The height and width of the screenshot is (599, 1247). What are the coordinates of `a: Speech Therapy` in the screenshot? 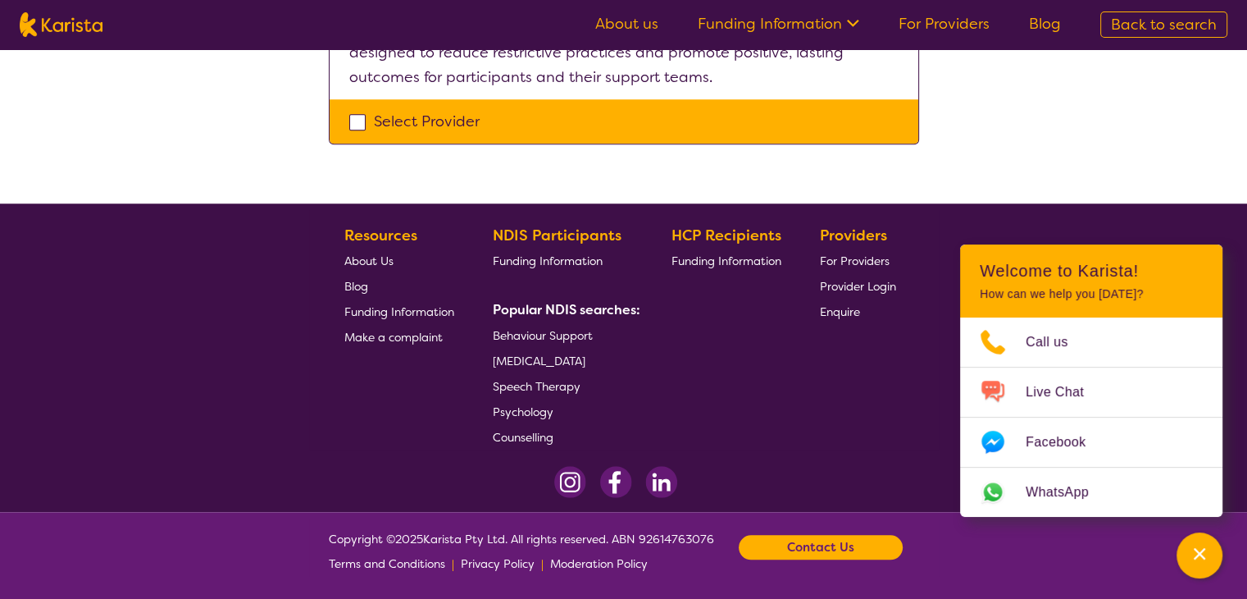 It's located at (563, 385).